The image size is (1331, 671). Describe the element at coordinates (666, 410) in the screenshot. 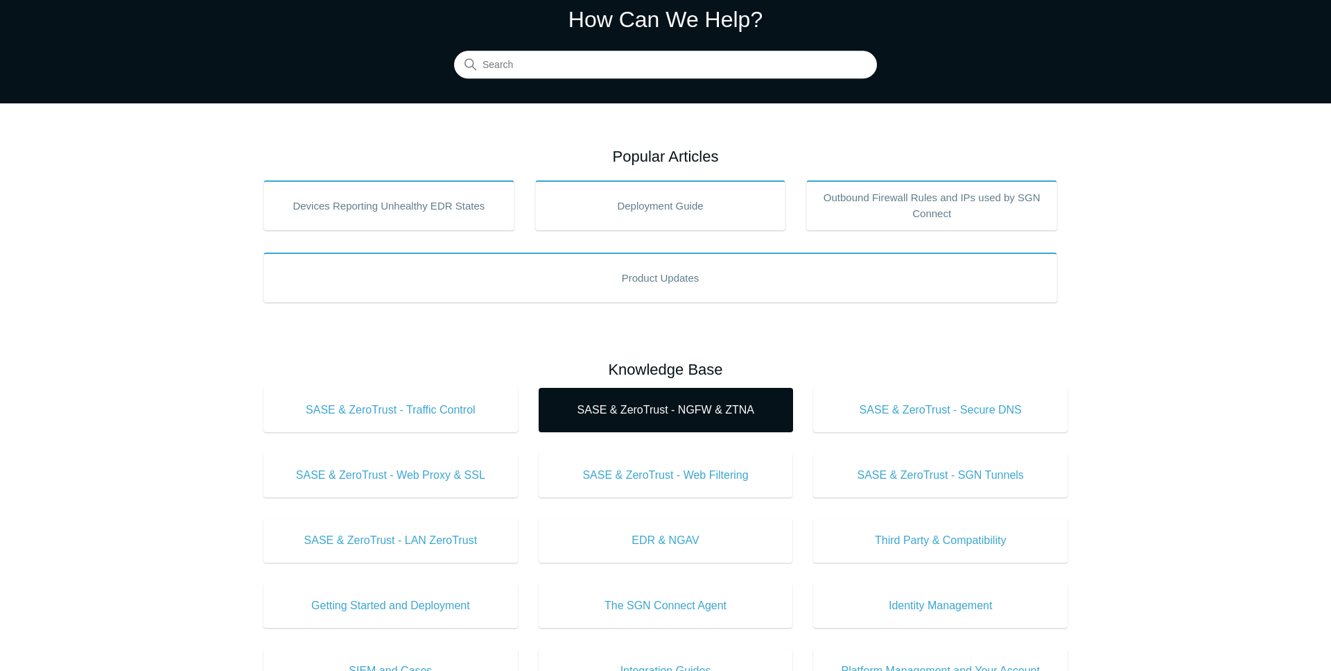

I see `a: SASE & ZeroTrust - NGFW & ZTNA` at that location.